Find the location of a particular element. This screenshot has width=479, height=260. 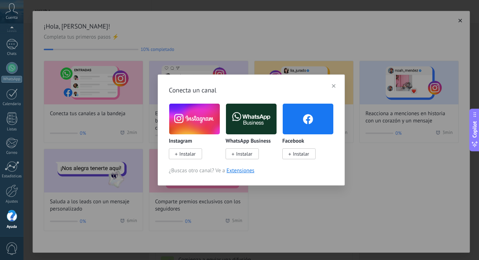

div: Correo is located at coordinates (12, 153).